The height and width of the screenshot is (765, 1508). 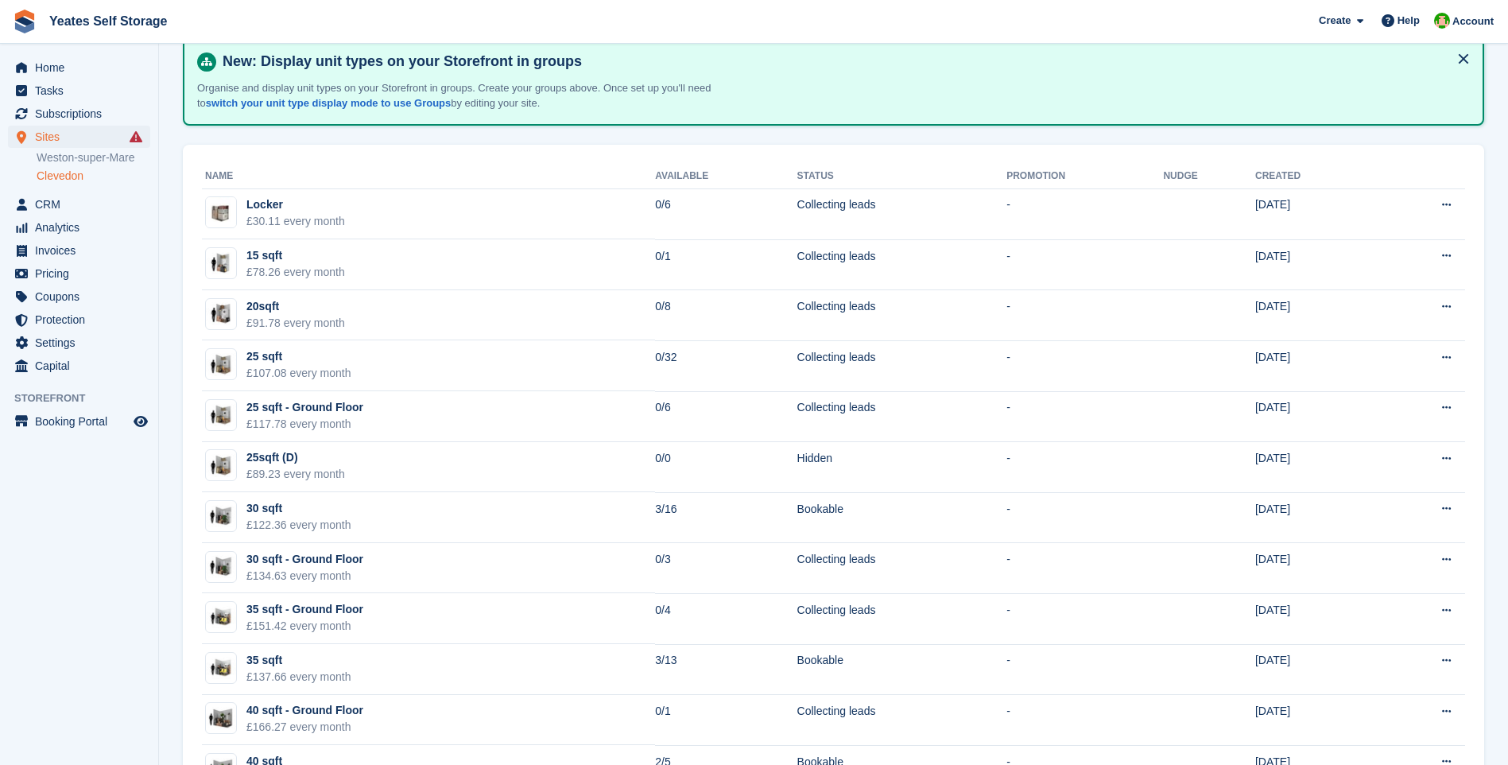 What do you see at coordinates (83, 137) in the screenshot?
I see `span: Sites` at bounding box center [83, 137].